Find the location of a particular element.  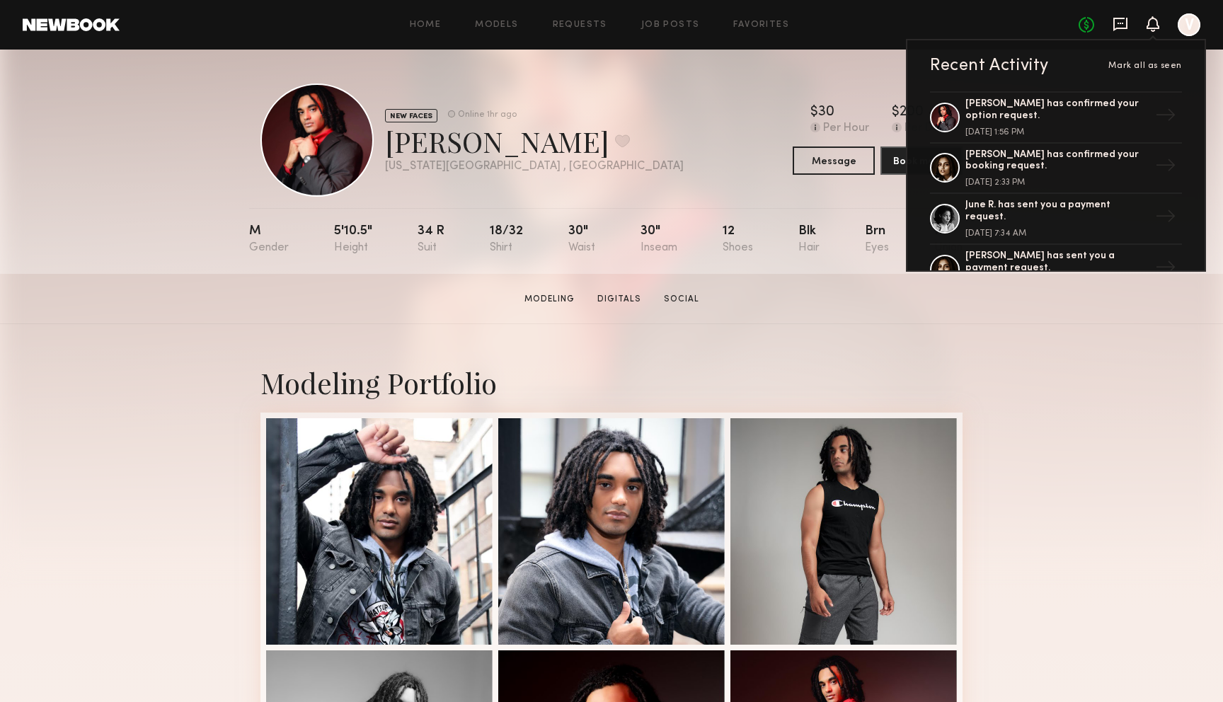

div: Modeling Portfolio is located at coordinates (612, 382).